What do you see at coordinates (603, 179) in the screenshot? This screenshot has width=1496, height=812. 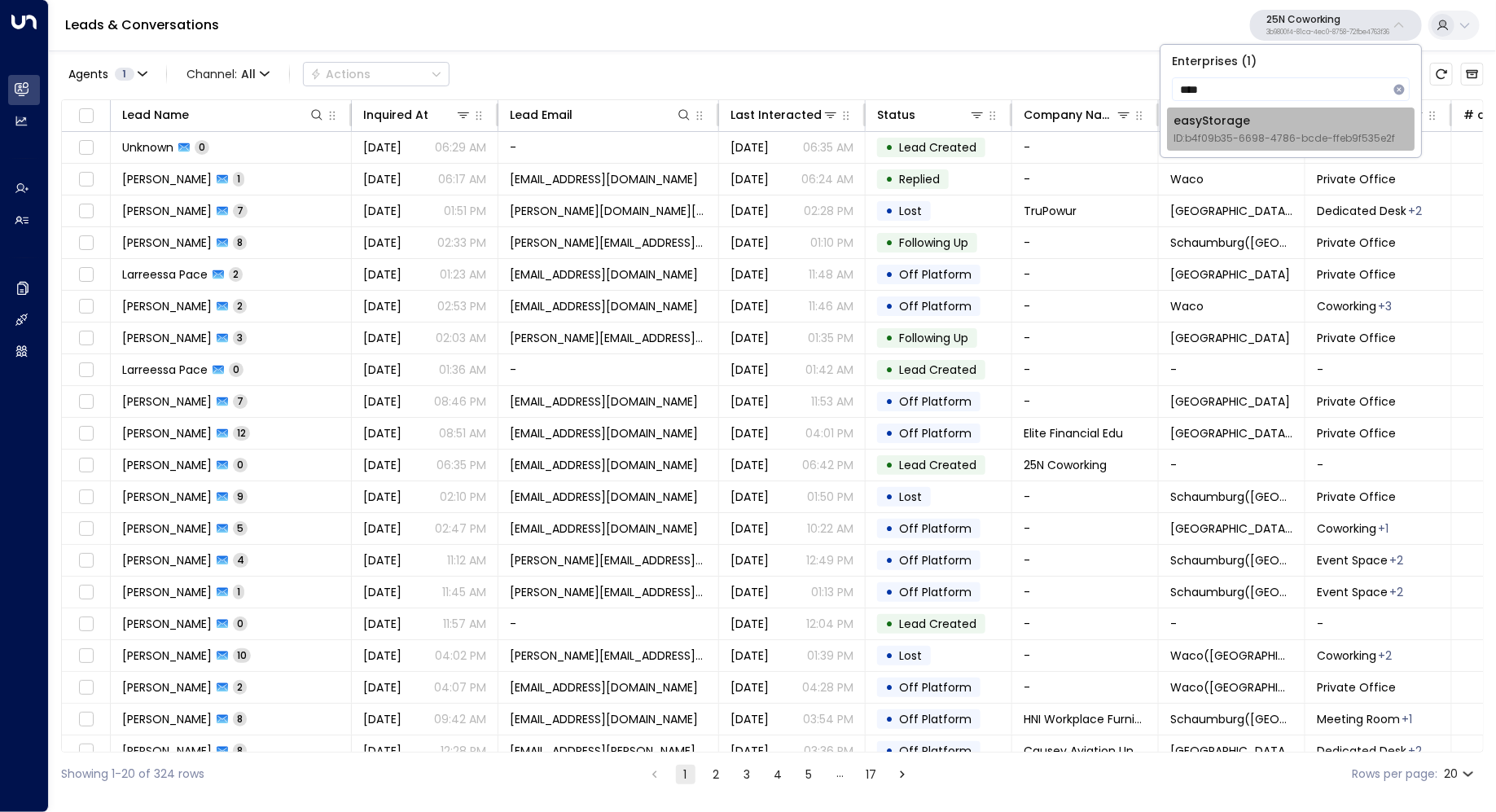 I see `span: devinpagan@yahoo.com` at bounding box center [603, 179].